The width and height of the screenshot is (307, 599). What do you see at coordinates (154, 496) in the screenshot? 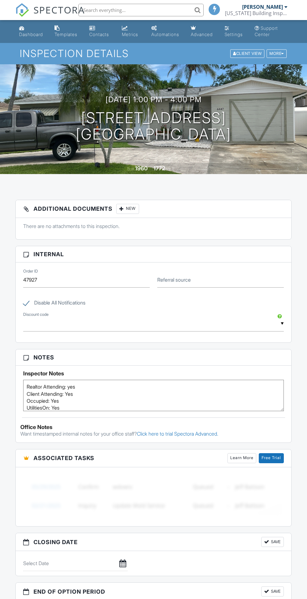
I see `img: blurred-tasks-251b60f19c3f713f9215ee2a18cbf2105fc2d72fcd585247cf5e9ec0c957c1dd.png` at bounding box center [154, 496].